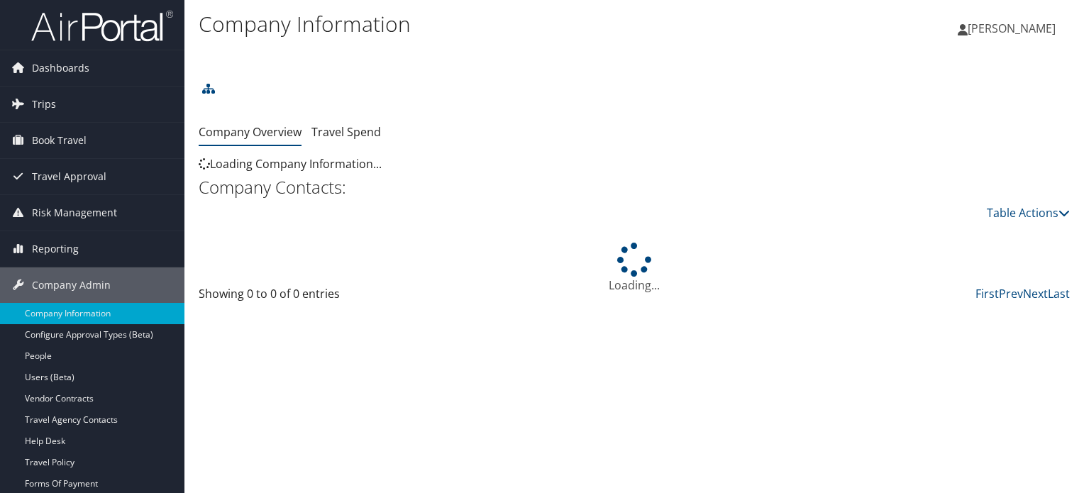 Image resolution: width=1084 pixels, height=493 pixels. Describe the element at coordinates (1058, 294) in the screenshot. I see `a: Last` at that location.